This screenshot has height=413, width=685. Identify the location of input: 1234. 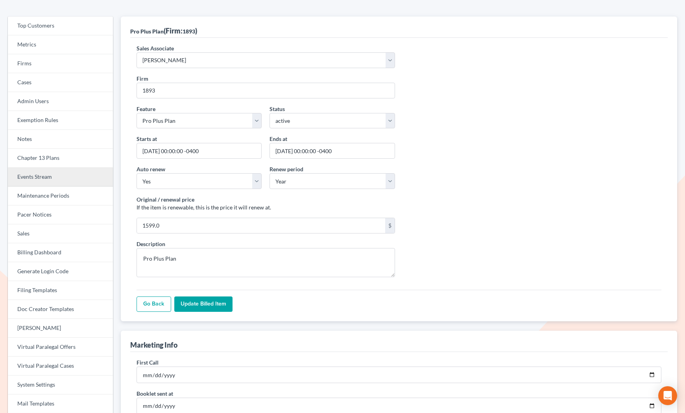
(266, 90).